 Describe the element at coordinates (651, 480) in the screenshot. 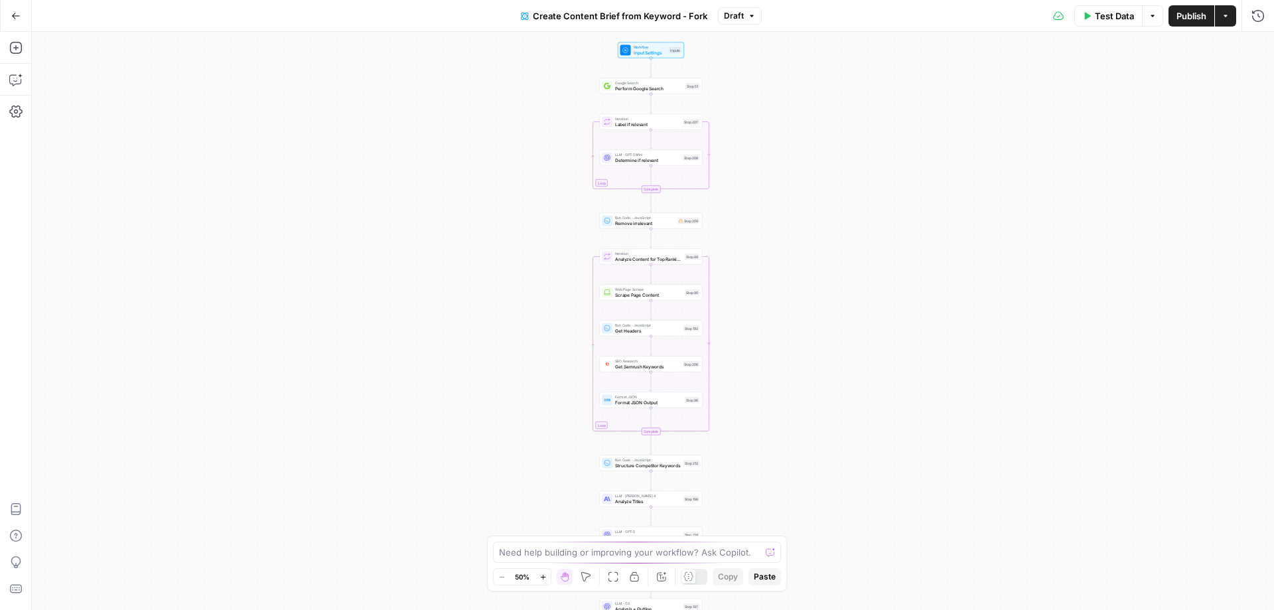

I see `g: Edge from step_212 to step_198` at that location.